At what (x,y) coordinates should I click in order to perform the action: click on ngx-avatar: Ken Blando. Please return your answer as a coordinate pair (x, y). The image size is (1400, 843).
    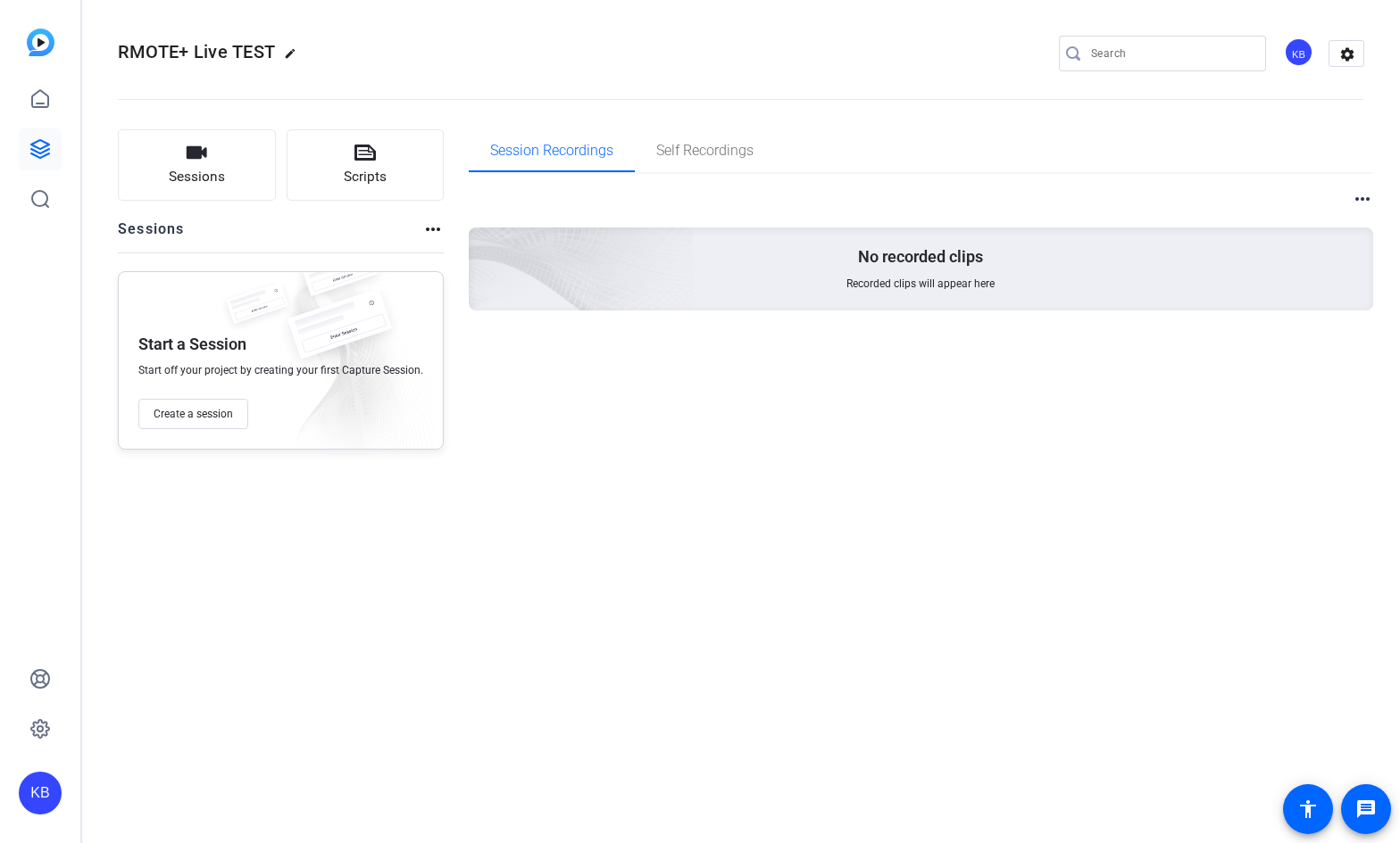
    Looking at the image, I should click on (1299, 52).